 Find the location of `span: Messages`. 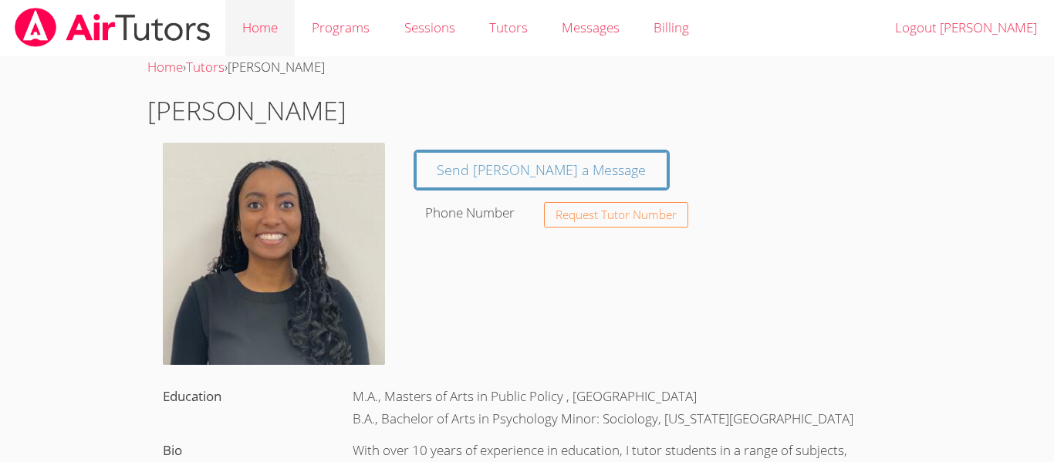

span: Messages is located at coordinates (591, 27).